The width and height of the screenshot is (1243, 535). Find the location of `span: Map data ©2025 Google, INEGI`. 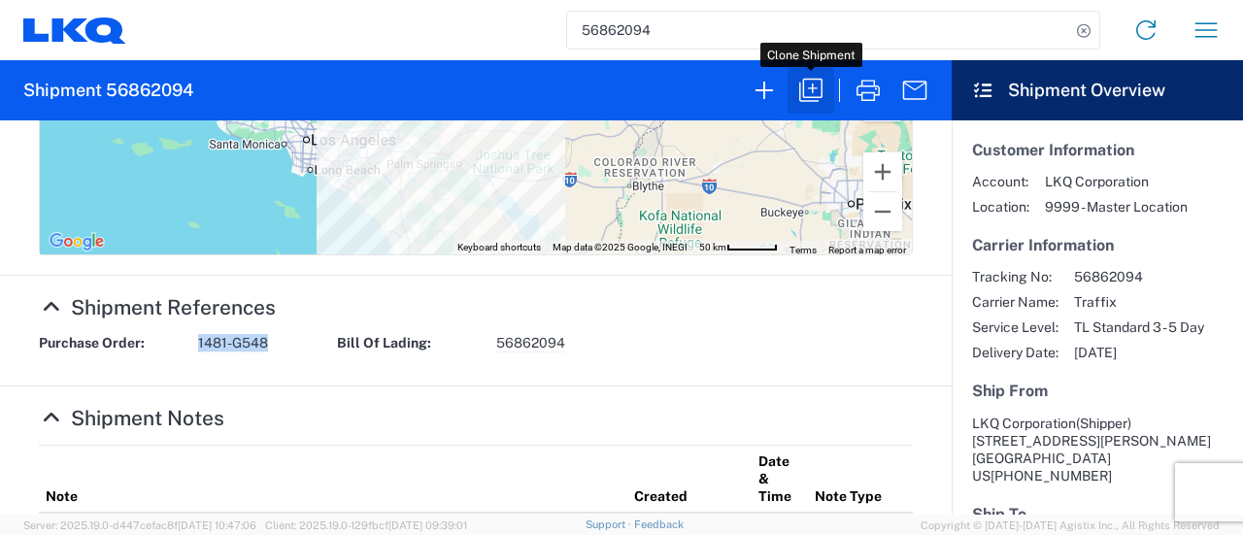

span: Map data ©2025 Google, INEGI is located at coordinates (619, 247).